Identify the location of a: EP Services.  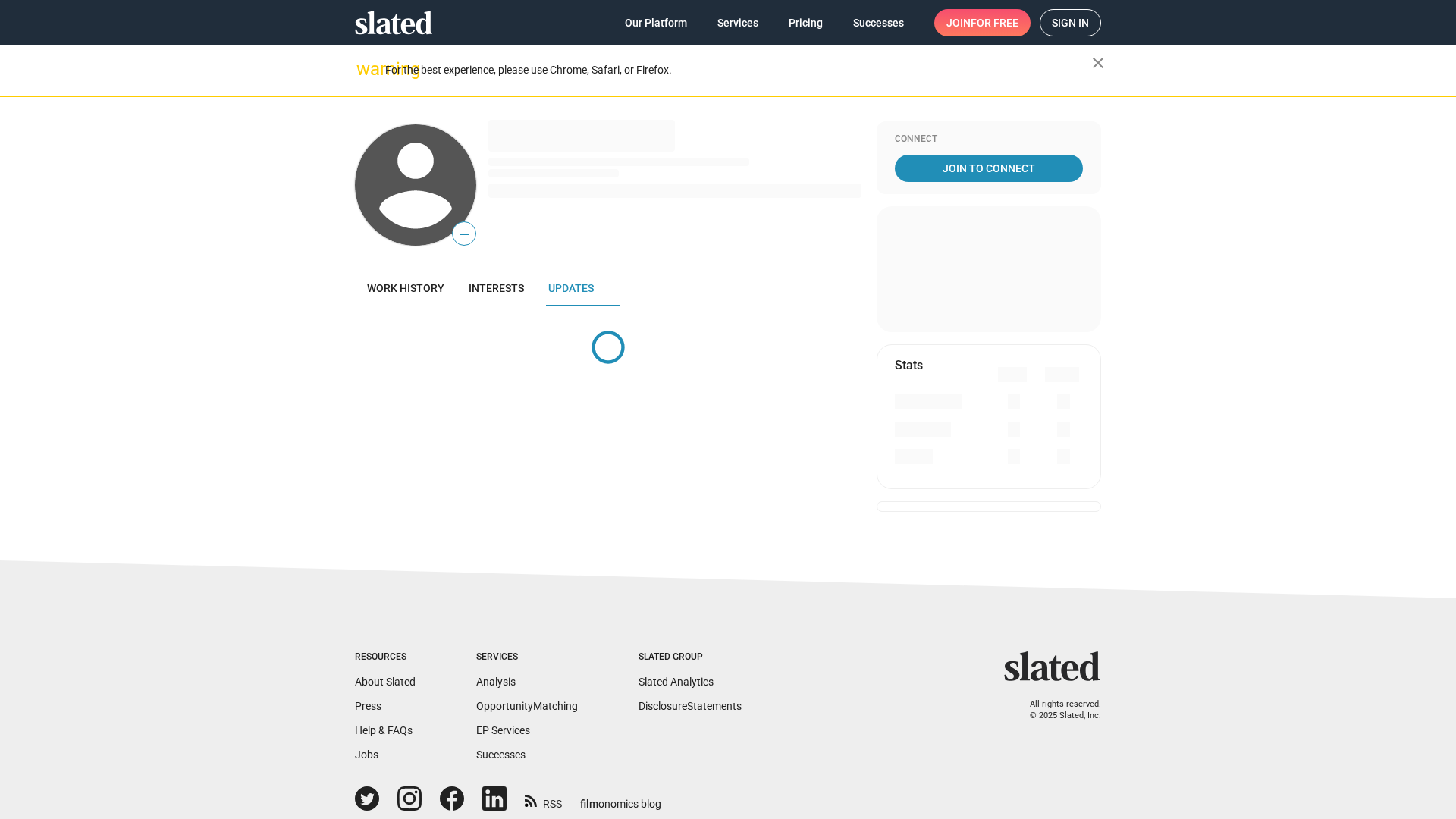
(503, 731).